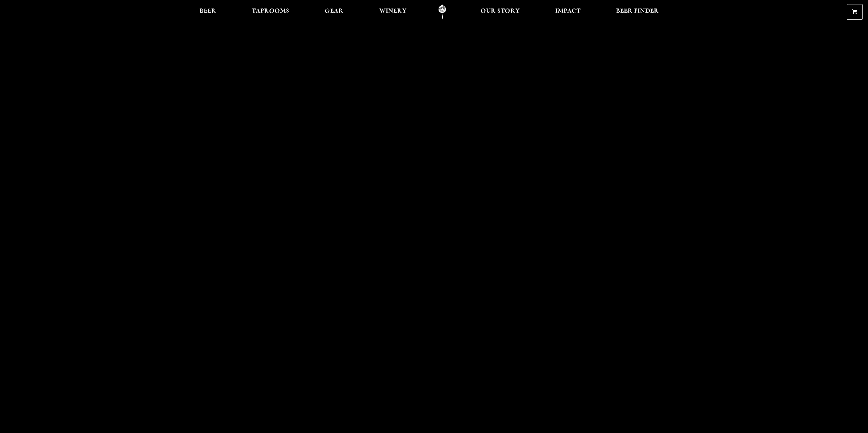 The height and width of the screenshot is (433, 868). I want to click on a: Impact, so click(568, 12).